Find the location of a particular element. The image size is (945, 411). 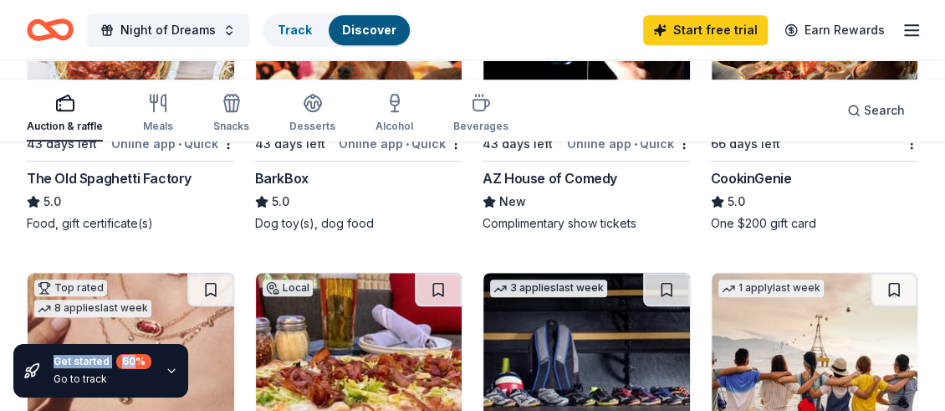

div: The Old Spaghetti Factory is located at coordinates (109, 178).